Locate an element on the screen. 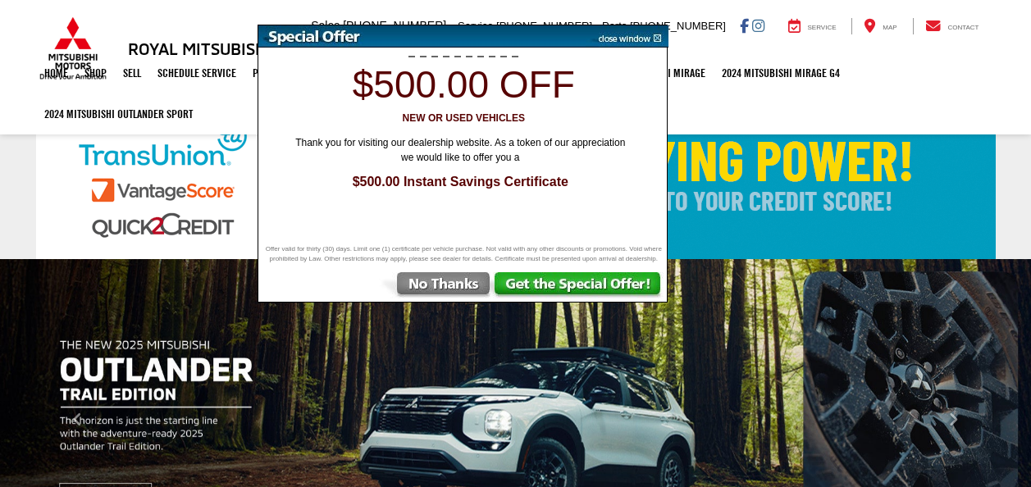  a: 2024 Mitsubishi Mirage G4 is located at coordinates (781, 73).